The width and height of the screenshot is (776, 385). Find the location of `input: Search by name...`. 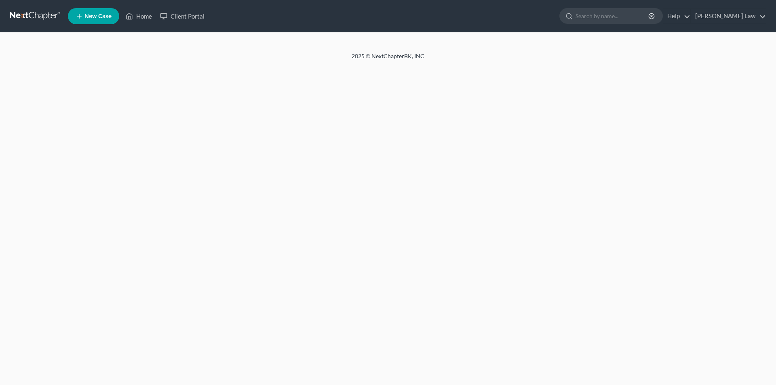

input: Search by name... is located at coordinates (612, 16).